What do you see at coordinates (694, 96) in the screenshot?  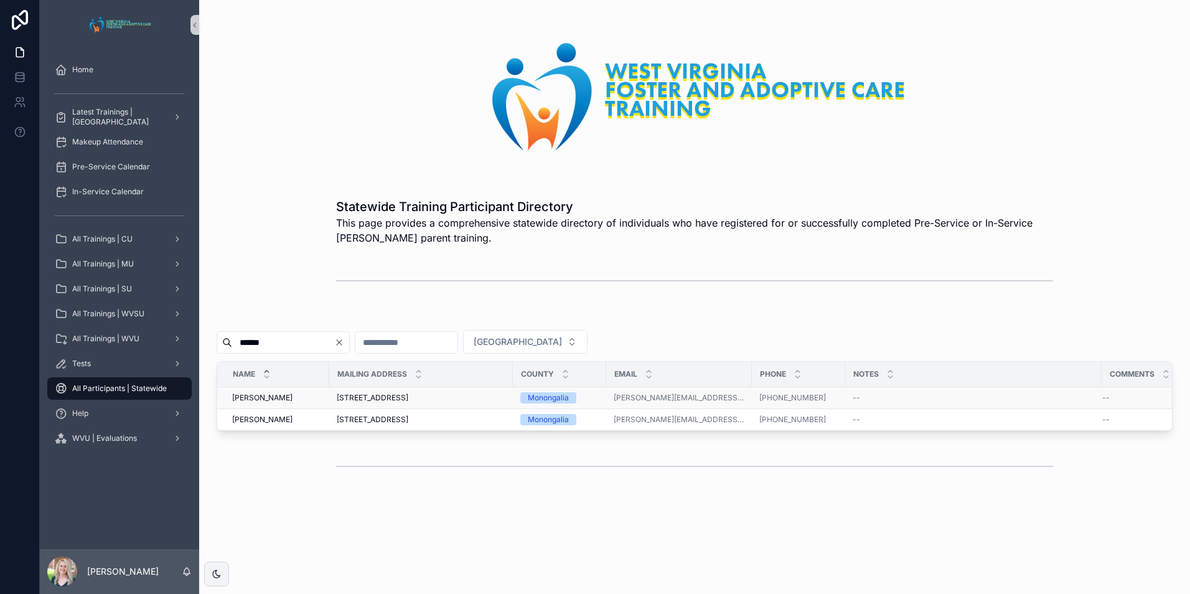 I see `img: 31343-LogoRetina.png` at bounding box center [694, 96].